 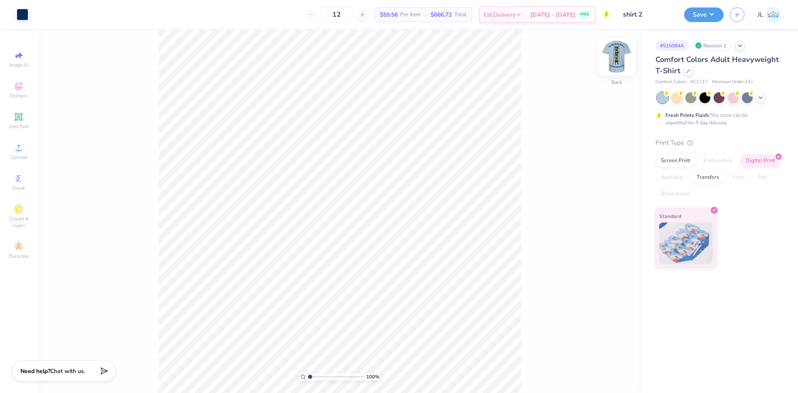 What do you see at coordinates (441, 15) in the screenshot?
I see `span: $666.72` at bounding box center [441, 15].